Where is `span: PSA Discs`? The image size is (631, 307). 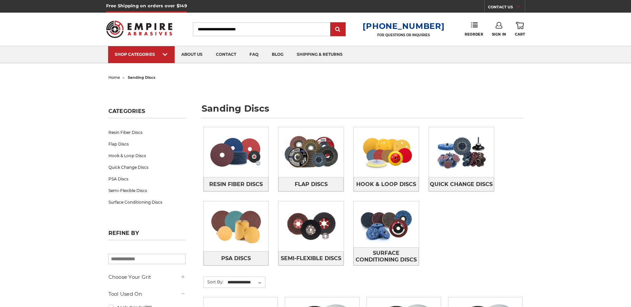 span: PSA Discs is located at coordinates (236, 259).